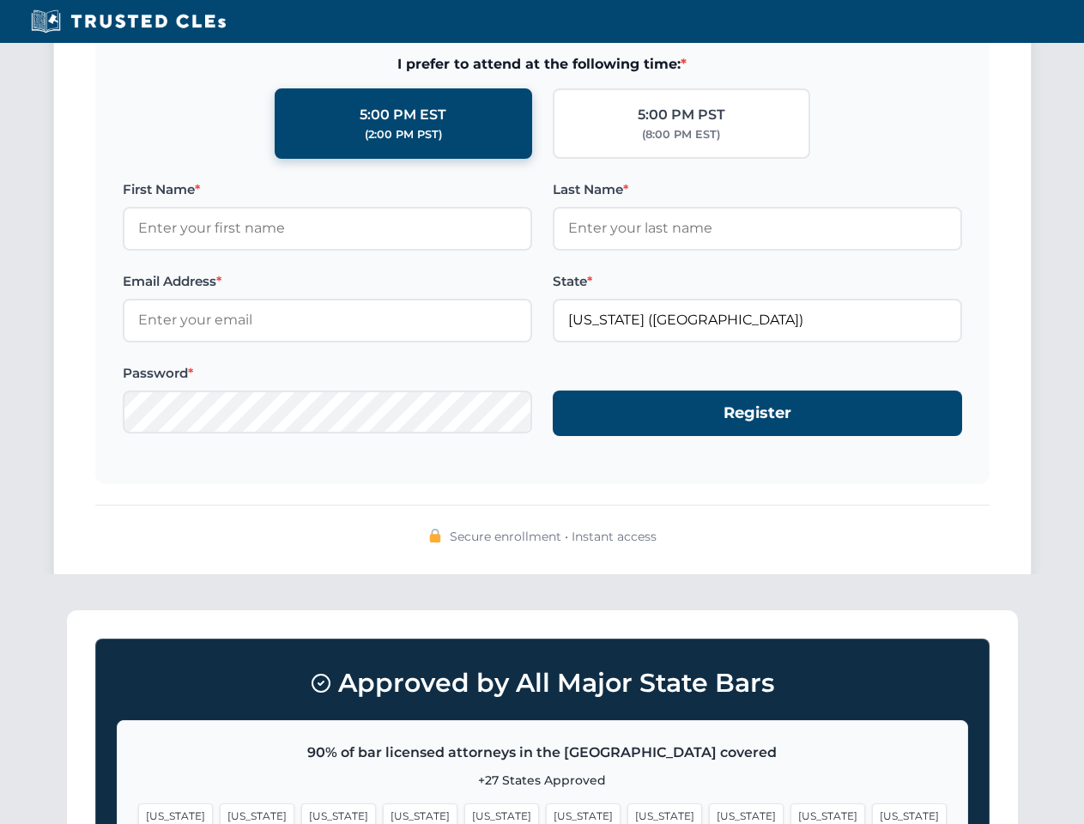 Image resolution: width=1084 pixels, height=824 pixels. I want to click on div: (8:00 PM EST), so click(680, 135).